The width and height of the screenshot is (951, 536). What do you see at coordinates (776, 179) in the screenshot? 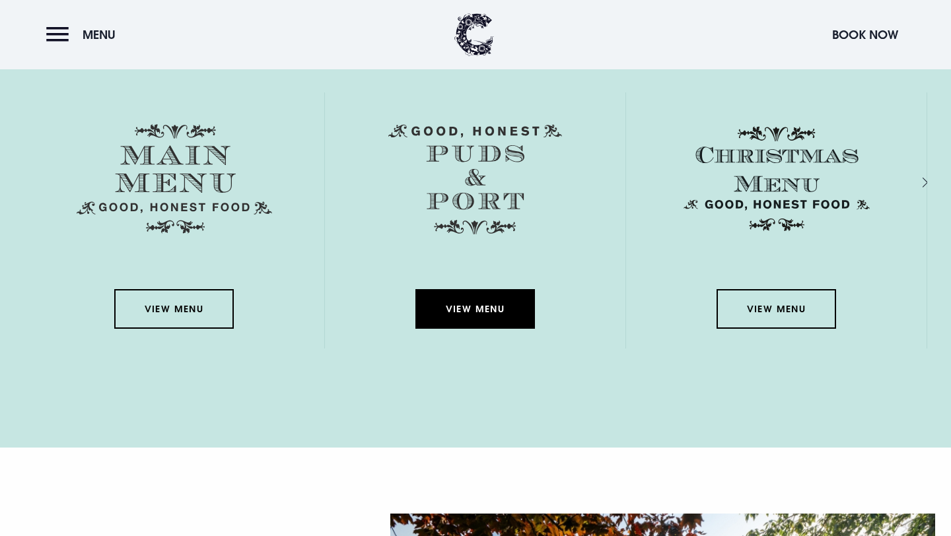
I see `img: Christmas Menu SVG` at bounding box center [776, 179].